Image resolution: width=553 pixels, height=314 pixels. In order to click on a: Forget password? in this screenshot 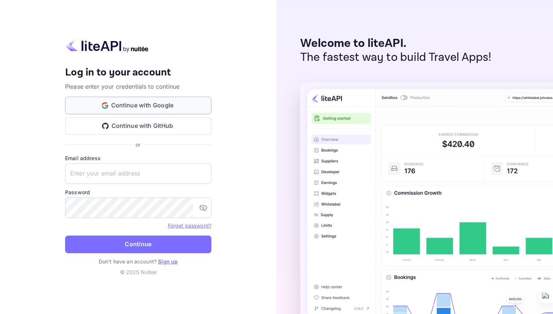, I will do `click(190, 225)`.